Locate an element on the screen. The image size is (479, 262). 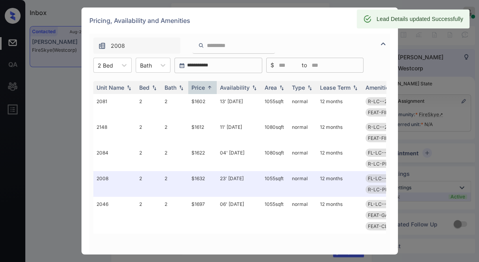
td: 2148 is located at coordinates (115, 132).